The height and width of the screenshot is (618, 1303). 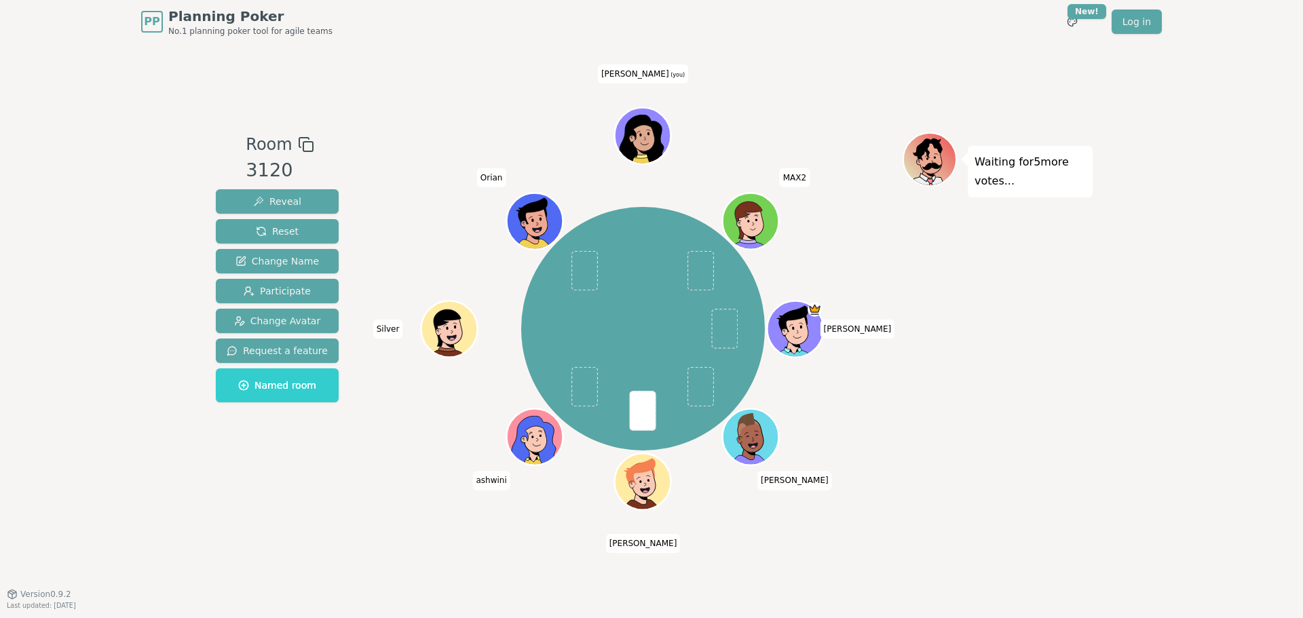 What do you see at coordinates (151, 22) in the screenshot?
I see `span: PP` at bounding box center [151, 22].